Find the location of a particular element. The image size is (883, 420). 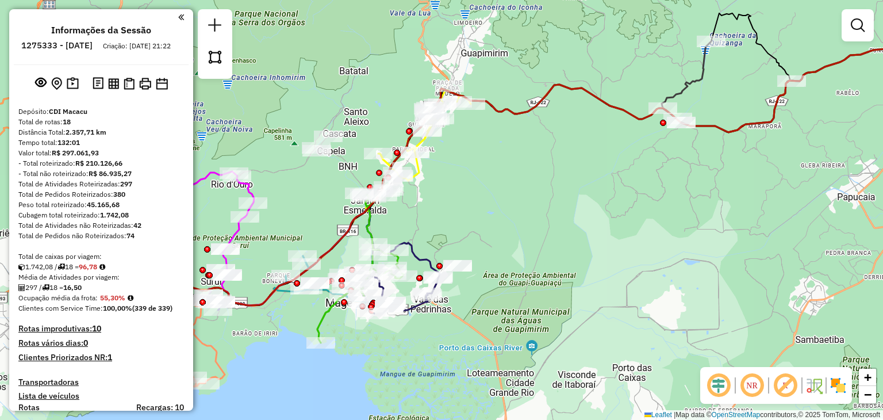

button: Exibir sessão original is located at coordinates (41, 83).